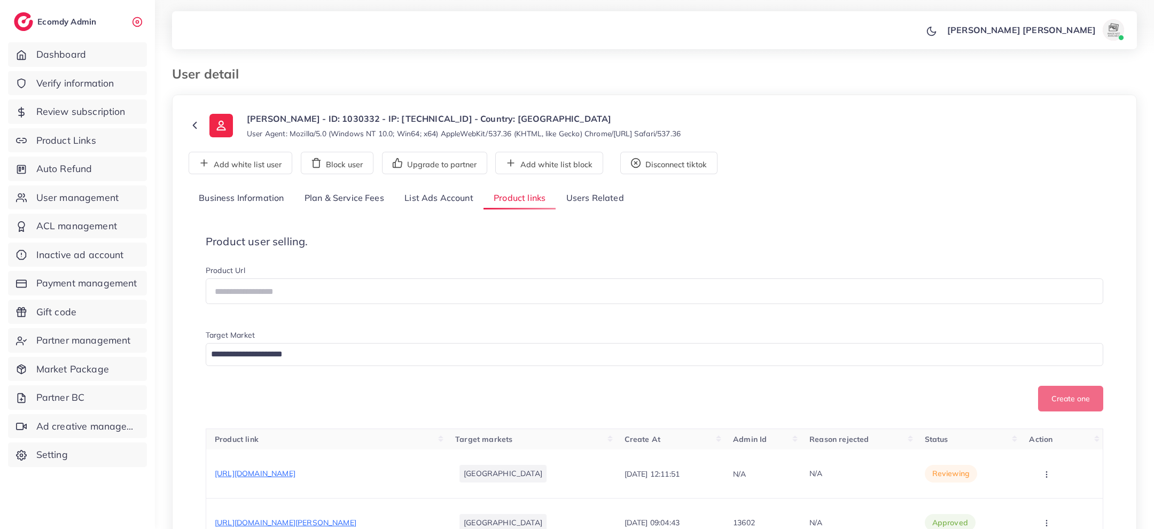 The image size is (1154, 529). What do you see at coordinates (77, 140) in the screenshot?
I see `a: Product Links` at bounding box center [77, 140].